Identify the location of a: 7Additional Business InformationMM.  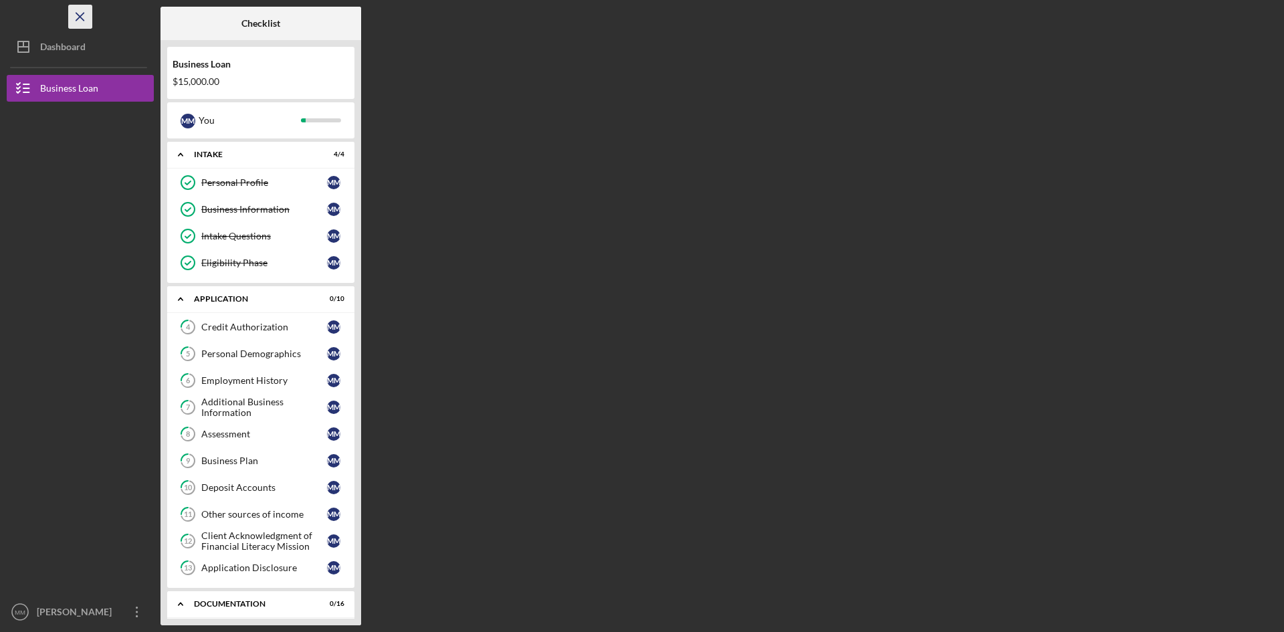
(261, 407).